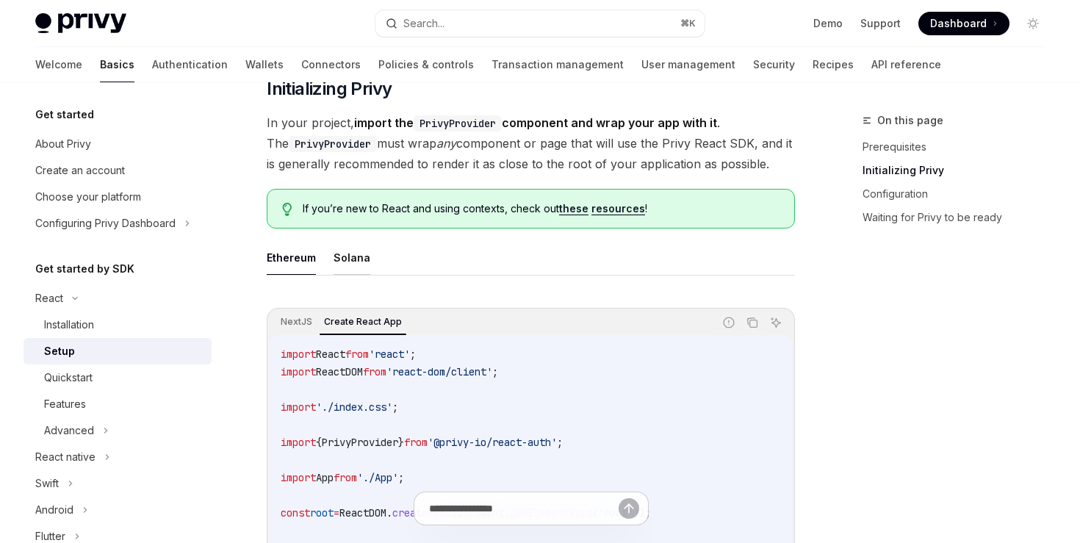 The width and height of the screenshot is (1080, 543). What do you see at coordinates (424, 24) in the screenshot?
I see `div: Search...` at bounding box center [424, 24].